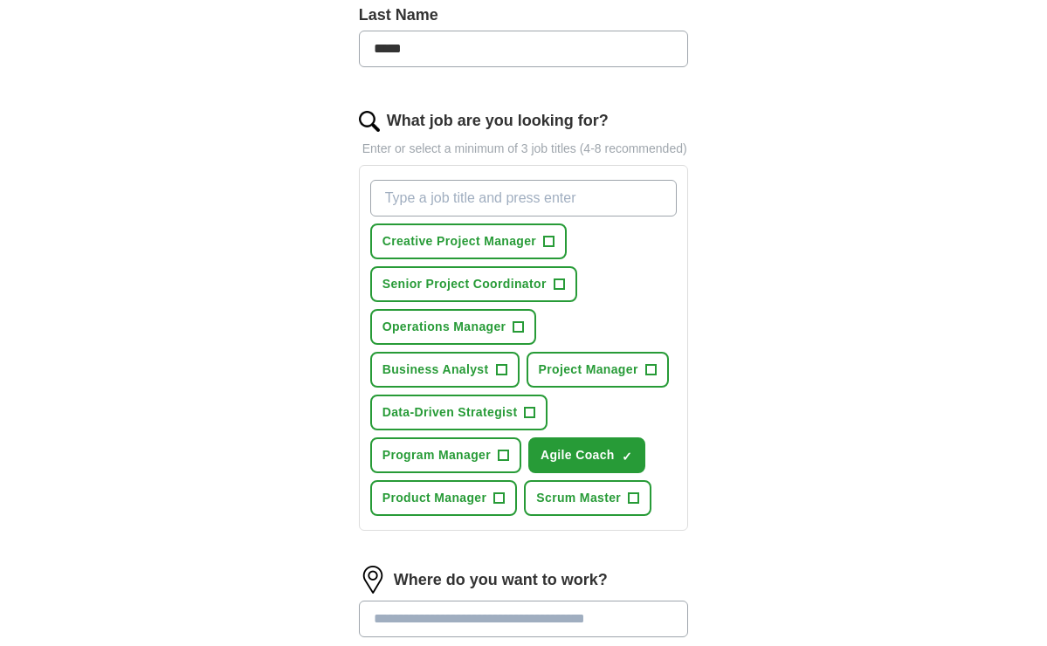  What do you see at coordinates (468, 241) in the screenshot?
I see `button: Creative Project Manager` at bounding box center [468, 241].